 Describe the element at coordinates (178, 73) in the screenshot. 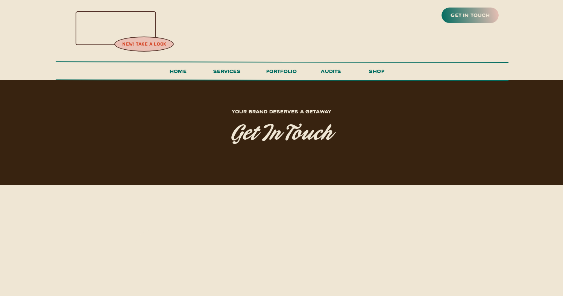

I see `a: Home` at that location.